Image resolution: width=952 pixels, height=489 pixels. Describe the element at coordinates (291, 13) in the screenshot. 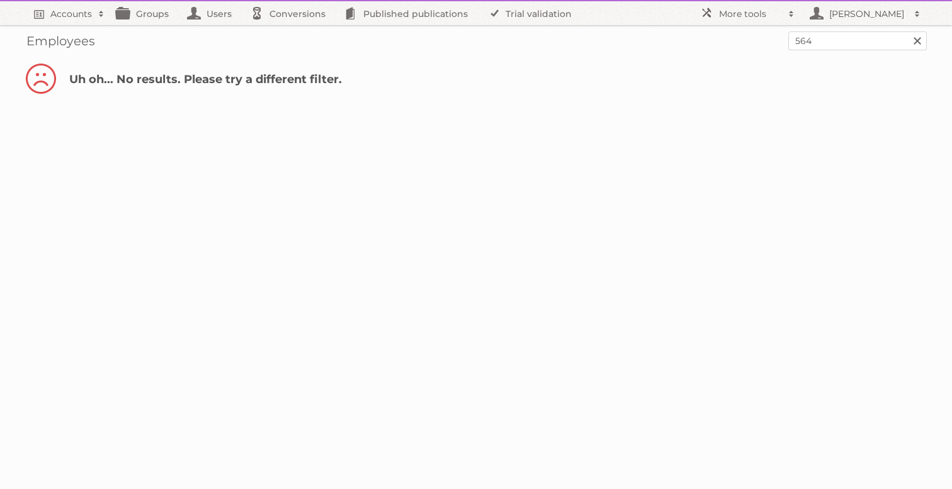

I see `a: Conversions` at that location.